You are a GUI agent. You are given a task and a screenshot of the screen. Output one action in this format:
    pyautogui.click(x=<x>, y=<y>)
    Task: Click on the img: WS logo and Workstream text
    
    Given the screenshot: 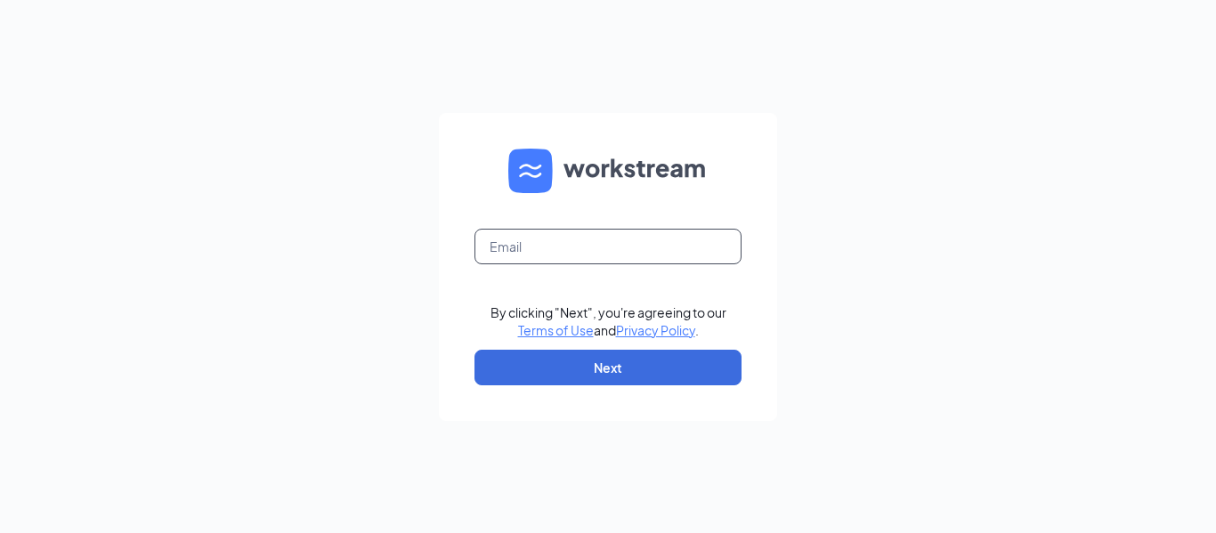 What is the action you would take?
    pyautogui.click(x=608, y=171)
    